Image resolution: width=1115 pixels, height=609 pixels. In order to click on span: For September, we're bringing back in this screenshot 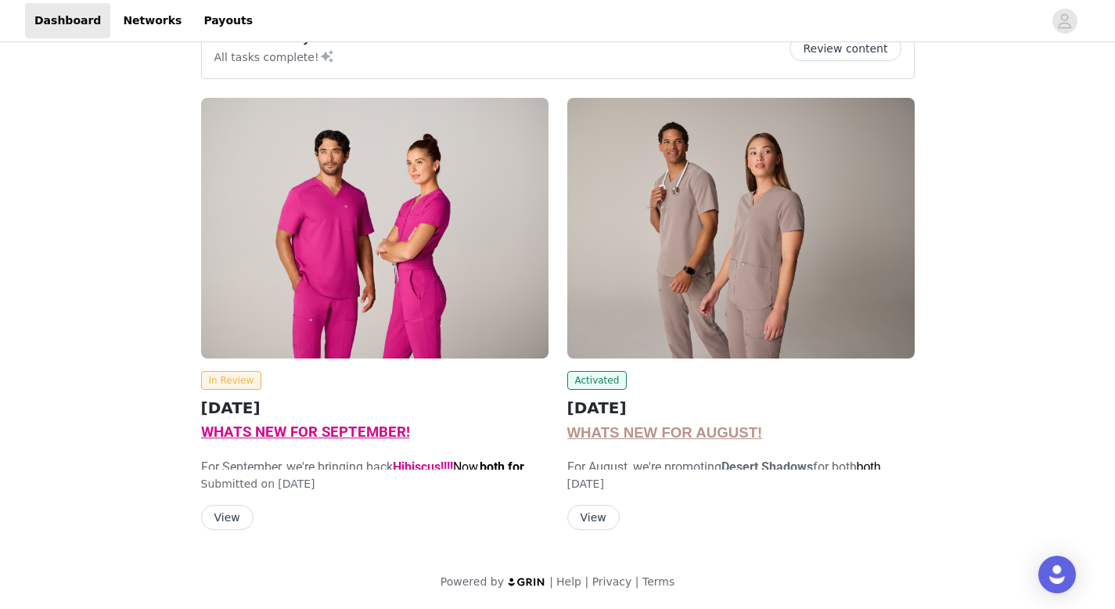, I will do `click(370, 485)`.